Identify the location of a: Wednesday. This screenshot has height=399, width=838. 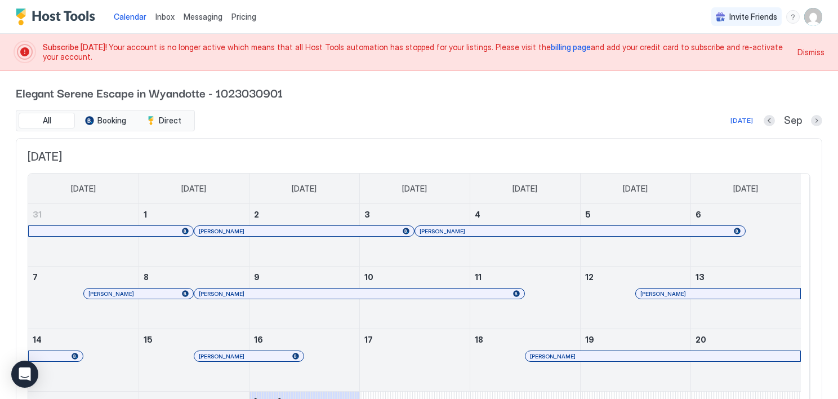
(415, 189).